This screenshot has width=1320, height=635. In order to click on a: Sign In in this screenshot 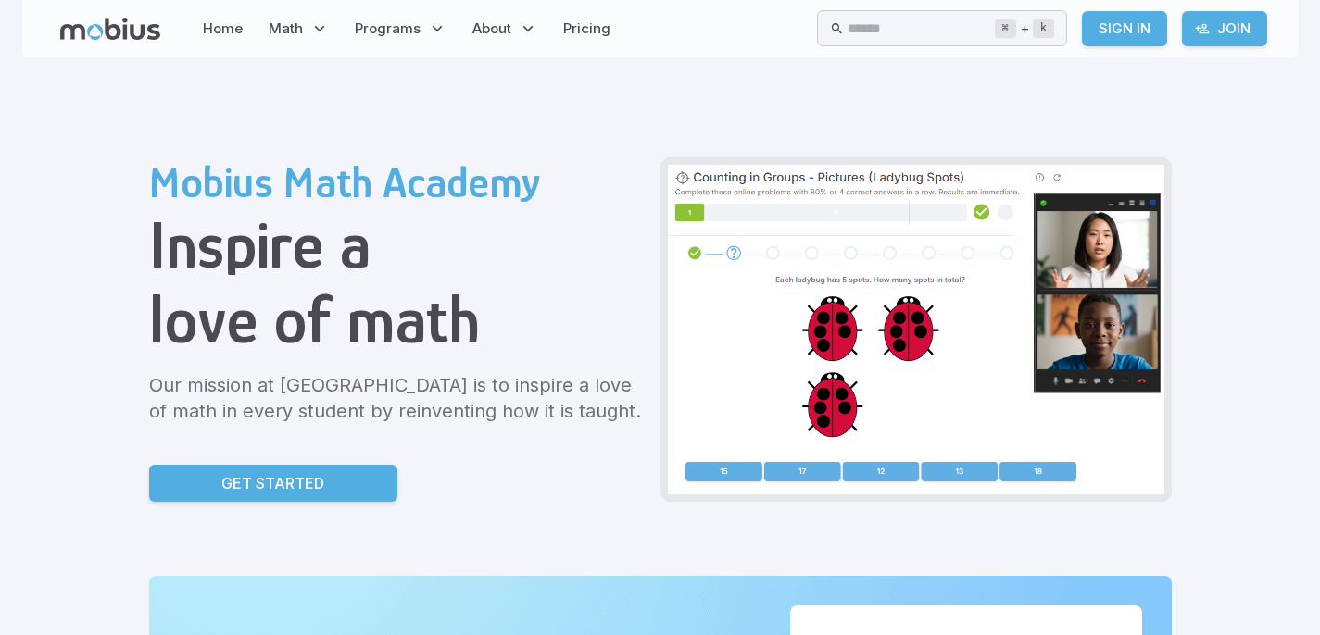, I will do `click(1124, 29)`.